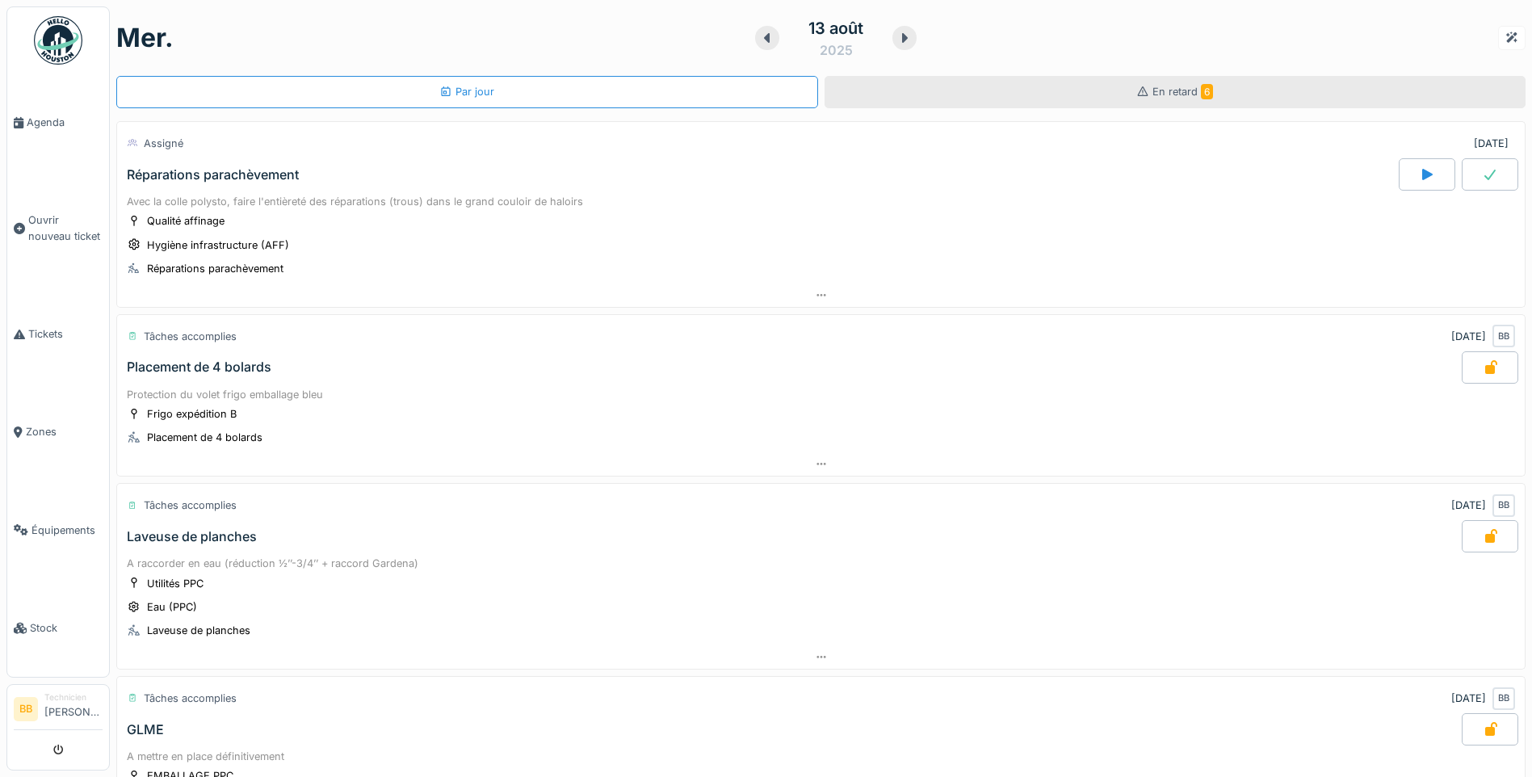  I want to click on div: A mettre en place définitivement, so click(821, 756).